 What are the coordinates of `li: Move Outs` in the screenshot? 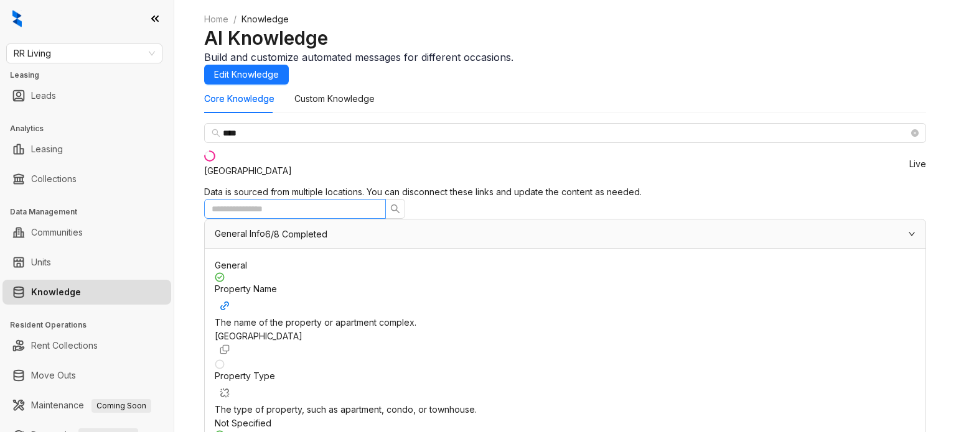 It's located at (86, 376).